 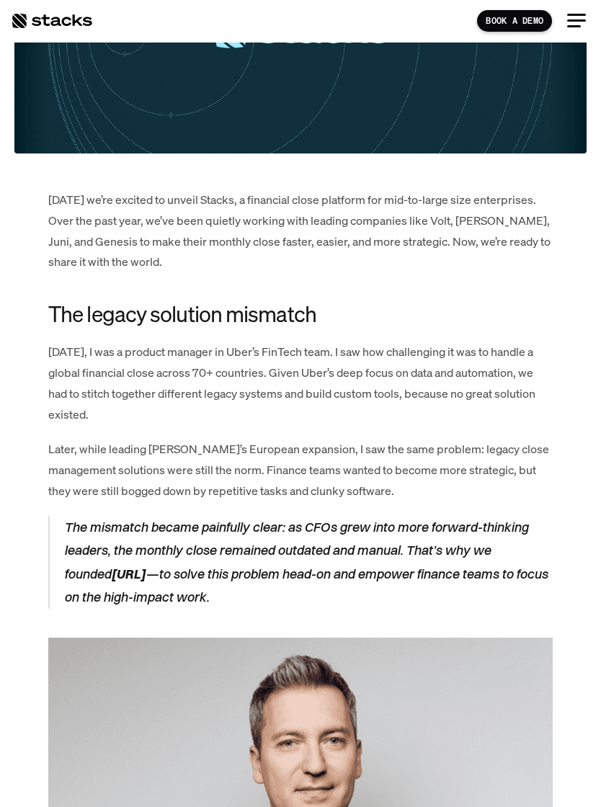 What do you see at coordinates (300, 314) in the screenshot?
I see `h3: The legacy solution mismatch` at bounding box center [300, 314].